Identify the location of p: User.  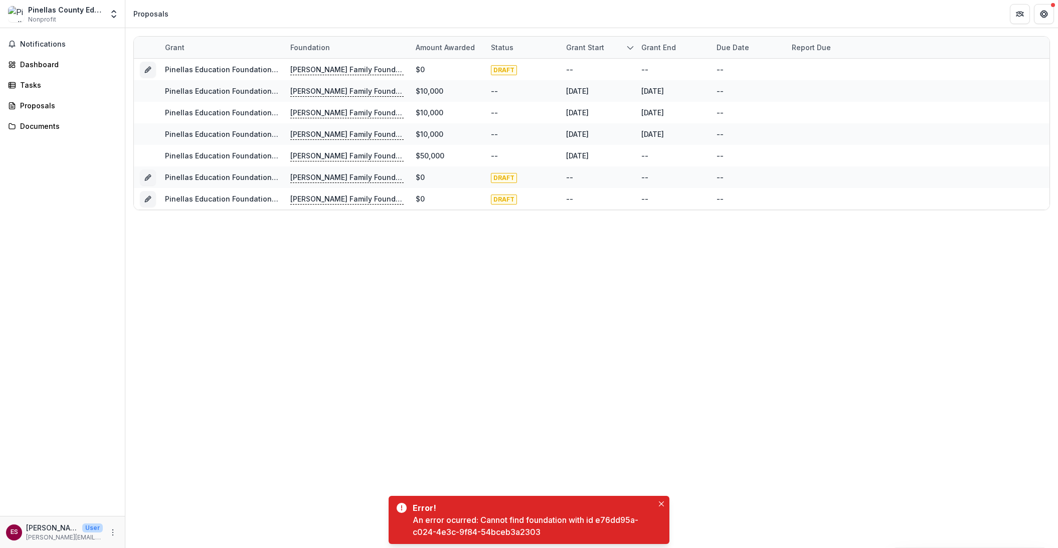
(92, 528).